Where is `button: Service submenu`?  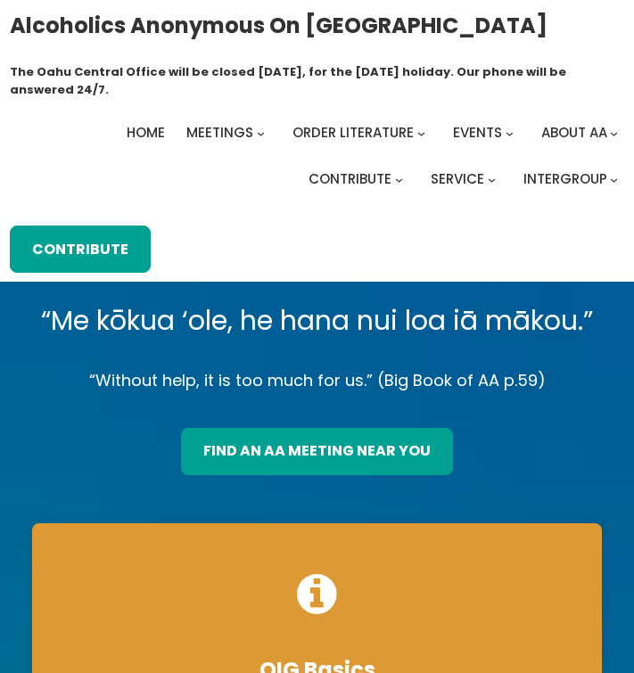
button: Service submenu is located at coordinates (491, 179).